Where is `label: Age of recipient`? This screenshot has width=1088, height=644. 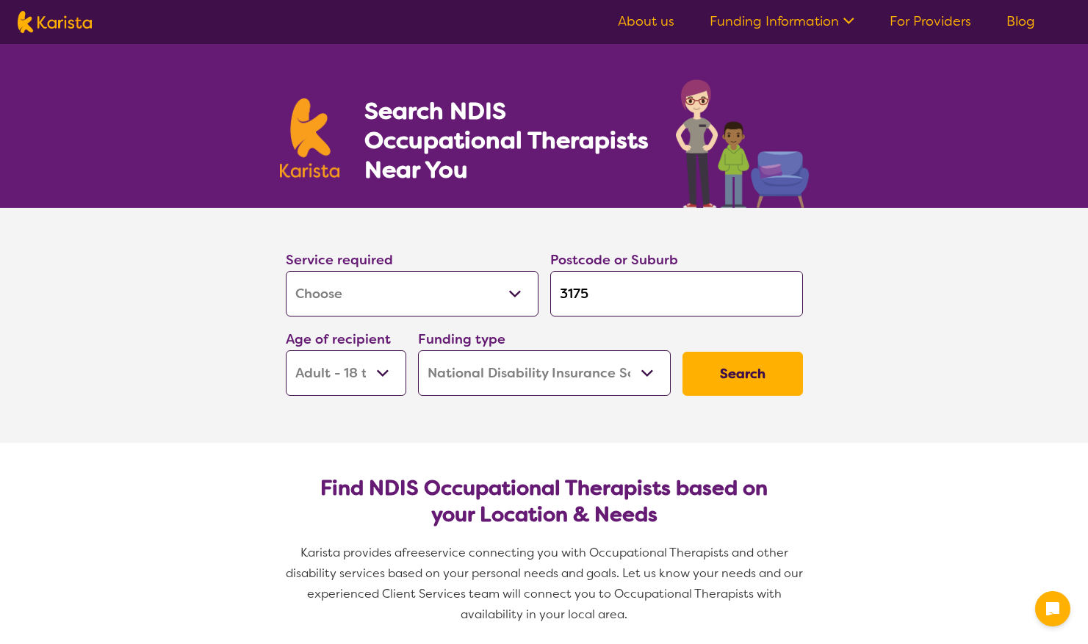 label: Age of recipient is located at coordinates (338, 339).